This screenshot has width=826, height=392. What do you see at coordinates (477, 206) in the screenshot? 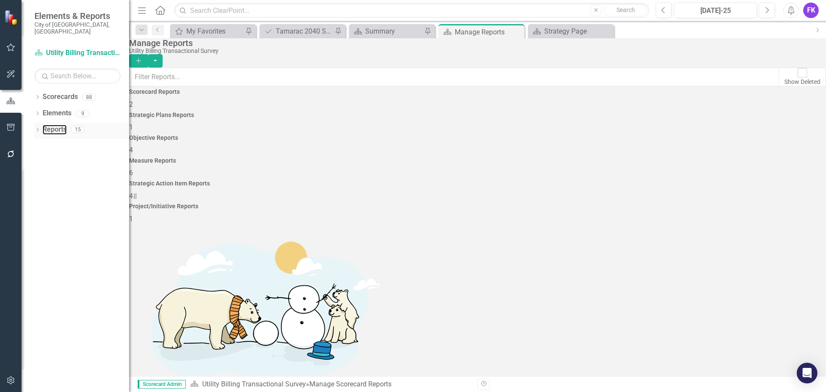
I see `h4: Project/Initiative Reports` at bounding box center [477, 206].